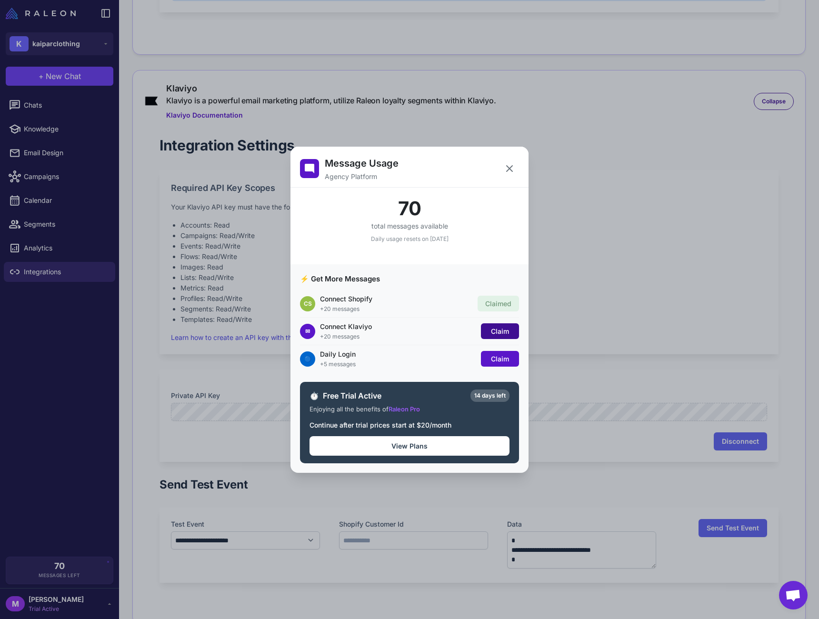 This screenshot has height=619, width=819. Describe the element at coordinates (410, 209) in the screenshot. I see `div: 70` at that location.